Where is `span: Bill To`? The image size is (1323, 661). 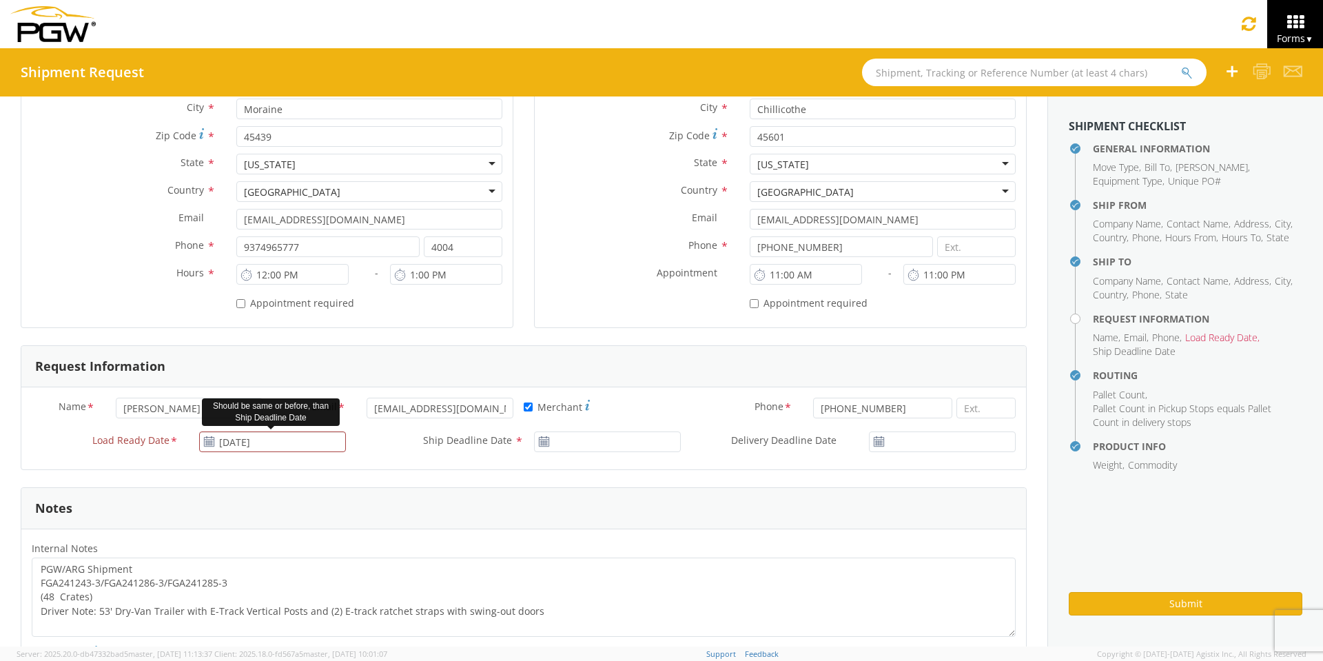
span: Bill To is located at coordinates (1157, 167).